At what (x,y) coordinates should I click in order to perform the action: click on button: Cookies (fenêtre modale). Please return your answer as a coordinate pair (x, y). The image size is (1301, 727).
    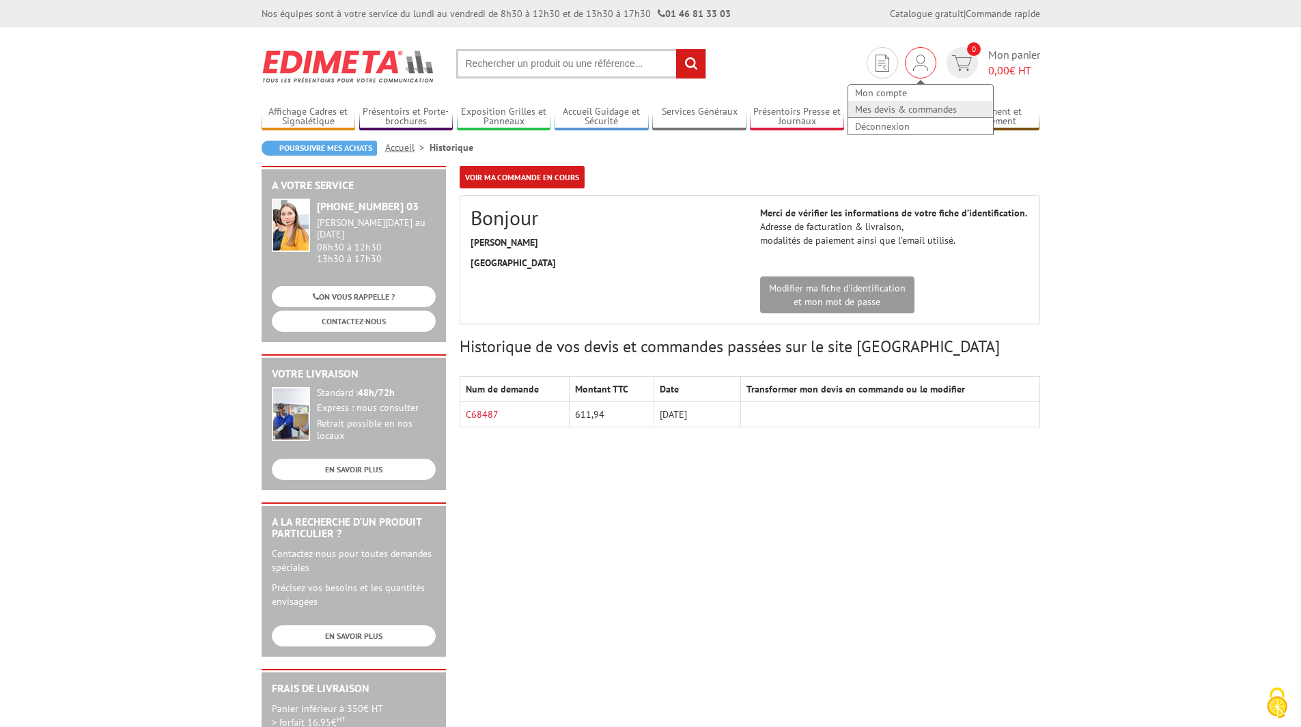
    Looking at the image, I should click on (1277, 704).